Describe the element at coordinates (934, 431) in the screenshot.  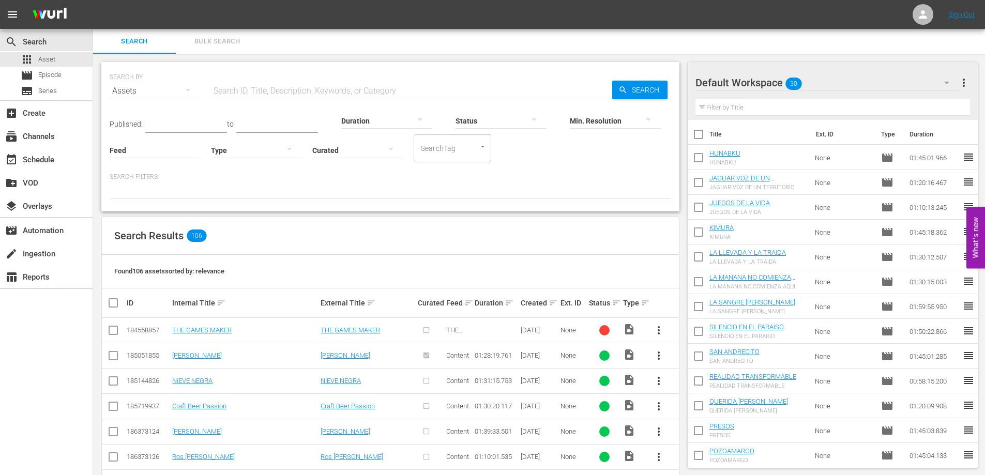
I see `td: 01:45:03.839` at that location.